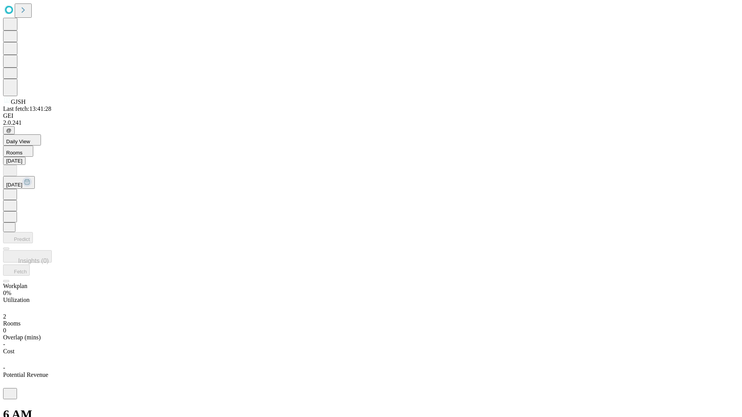  I want to click on span: Cost, so click(8, 351).